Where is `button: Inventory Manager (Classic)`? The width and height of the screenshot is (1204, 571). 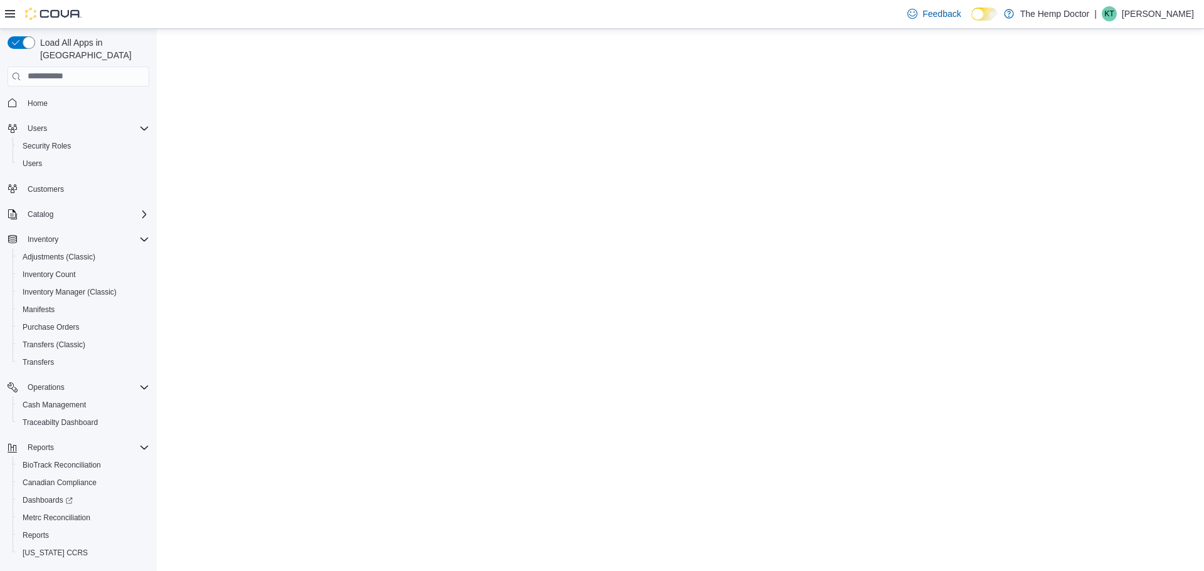 button: Inventory Manager (Classic) is located at coordinates (83, 292).